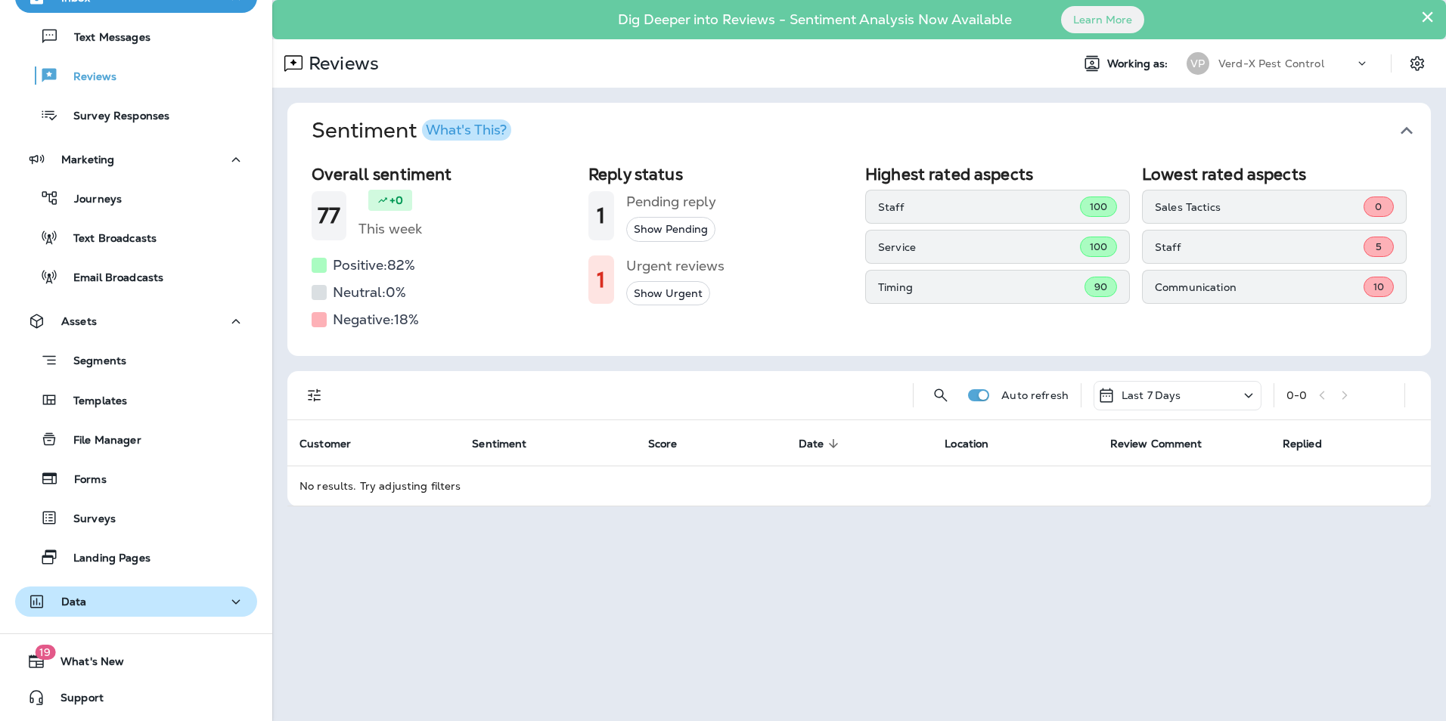 The image size is (1446, 721). Describe the element at coordinates (1378, 246) in the screenshot. I see `span: 5` at that location.